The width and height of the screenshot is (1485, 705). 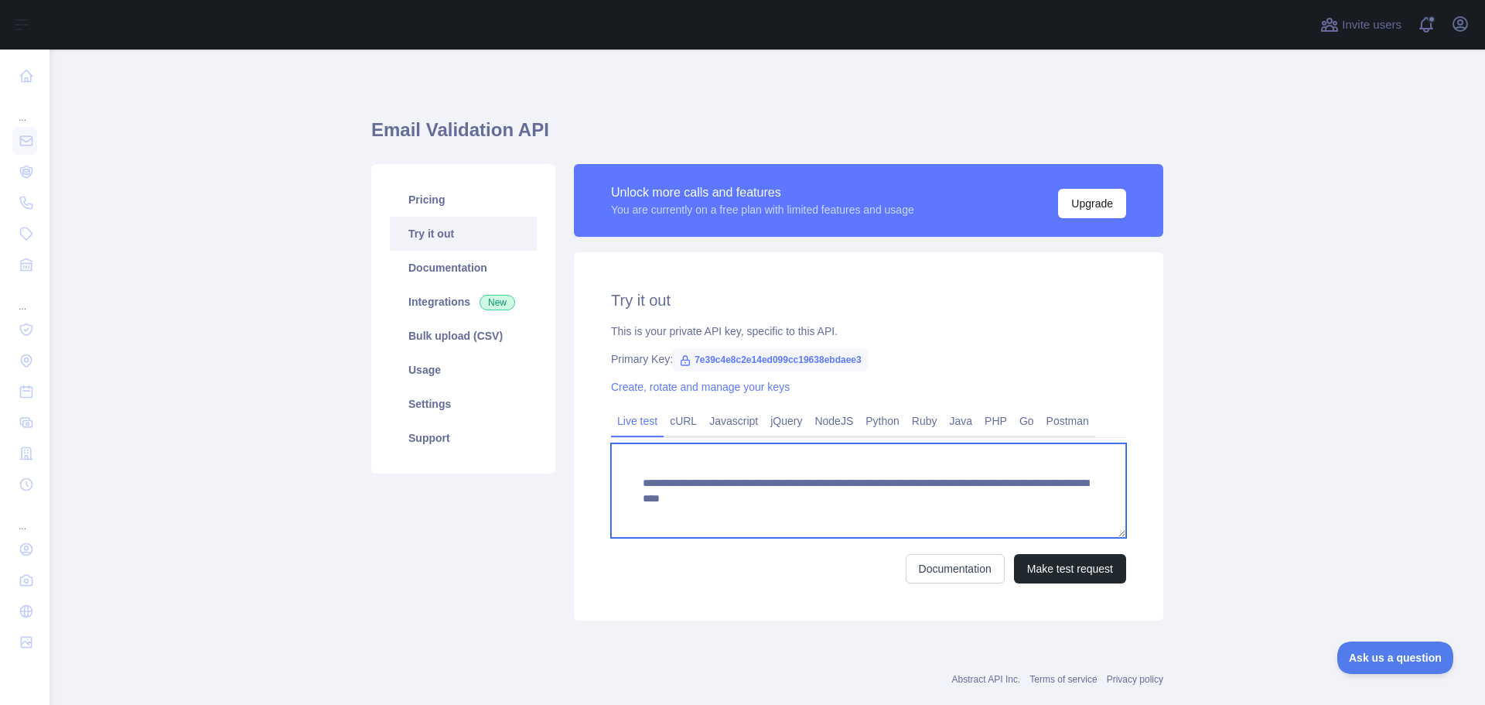 What do you see at coordinates (463, 370) in the screenshot?
I see `a: Usage` at bounding box center [463, 370].